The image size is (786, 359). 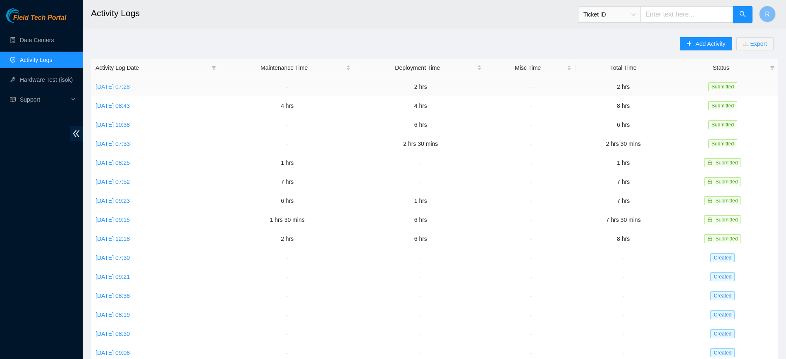 I want to click on td: 7 hrs 30 mins, so click(x=623, y=220).